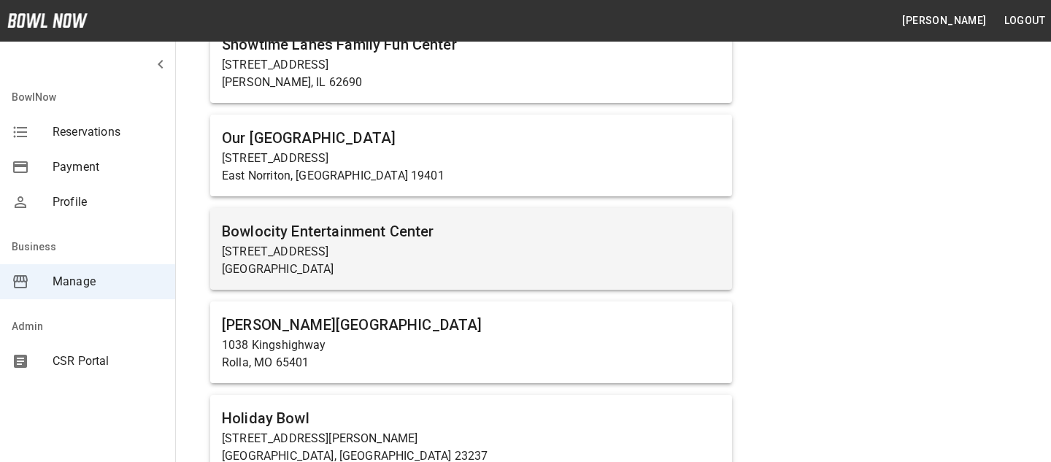 This screenshot has height=462, width=1051. What do you see at coordinates (47, 20) in the screenshot?
I see `img: logo` at bounding box center [47, 20].